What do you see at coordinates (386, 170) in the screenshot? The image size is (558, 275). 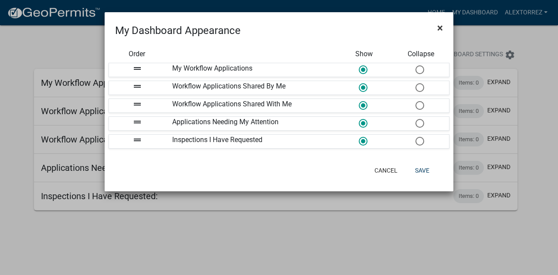 I see `button: Cancel` at bounding box center [386, 170].